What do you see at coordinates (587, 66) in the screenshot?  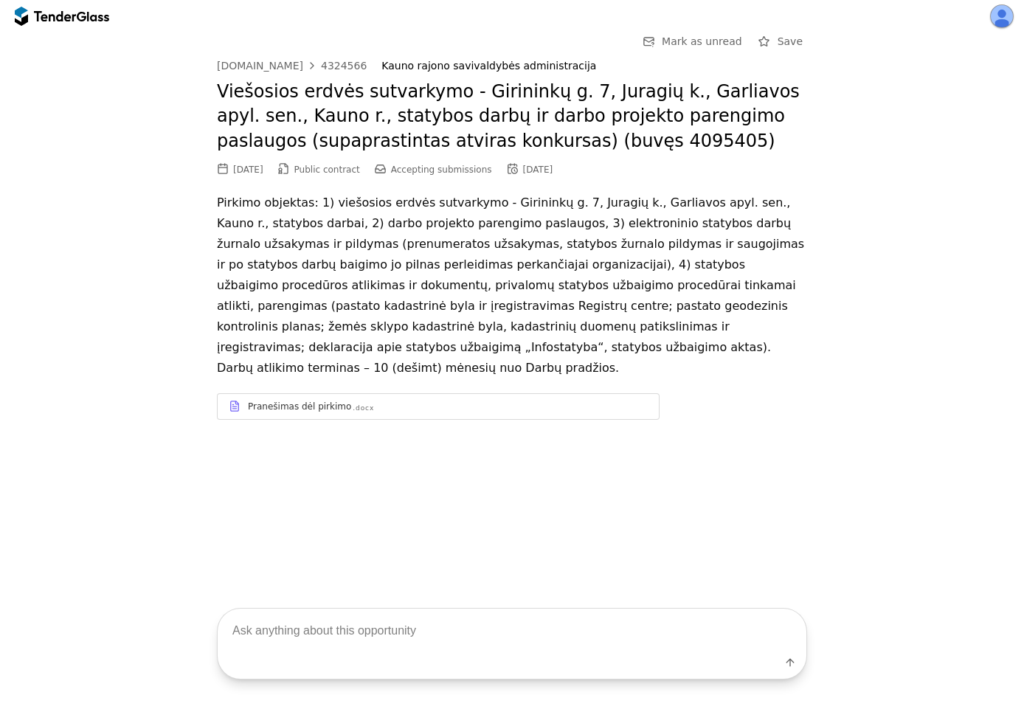 I see `div: Kauno rajono savivaldybės administracija` at bounding box center [587, 66].